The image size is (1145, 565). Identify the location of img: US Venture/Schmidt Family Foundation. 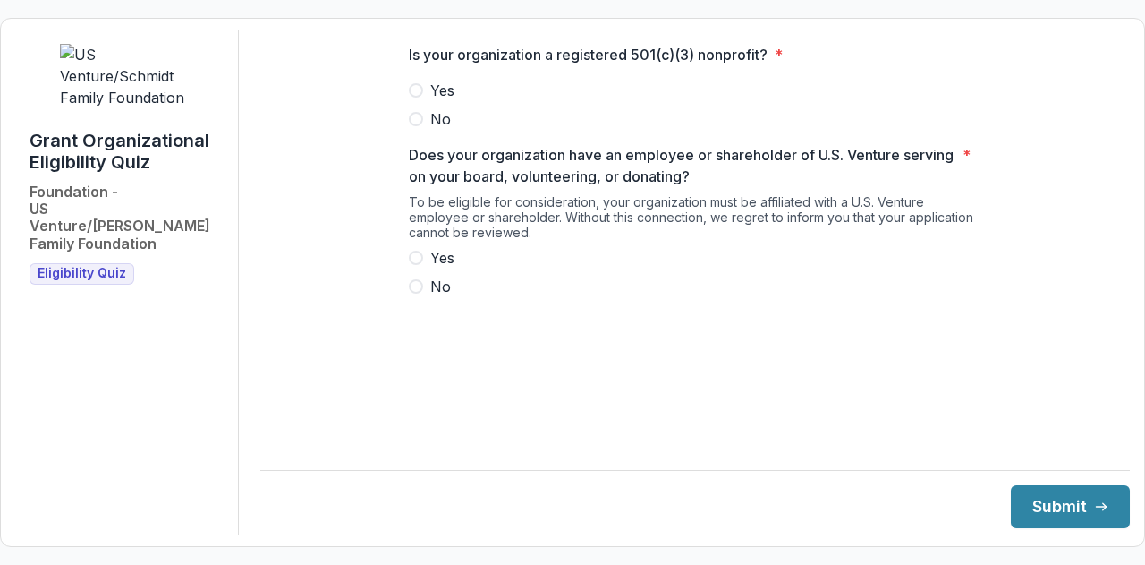
(127, 76).